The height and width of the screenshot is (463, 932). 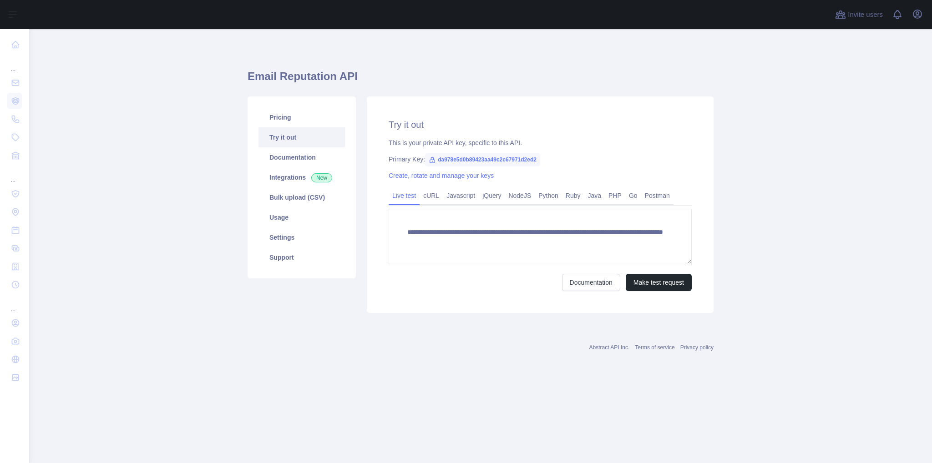 I want to click on a: Ruby, so click(x=573, y=196).